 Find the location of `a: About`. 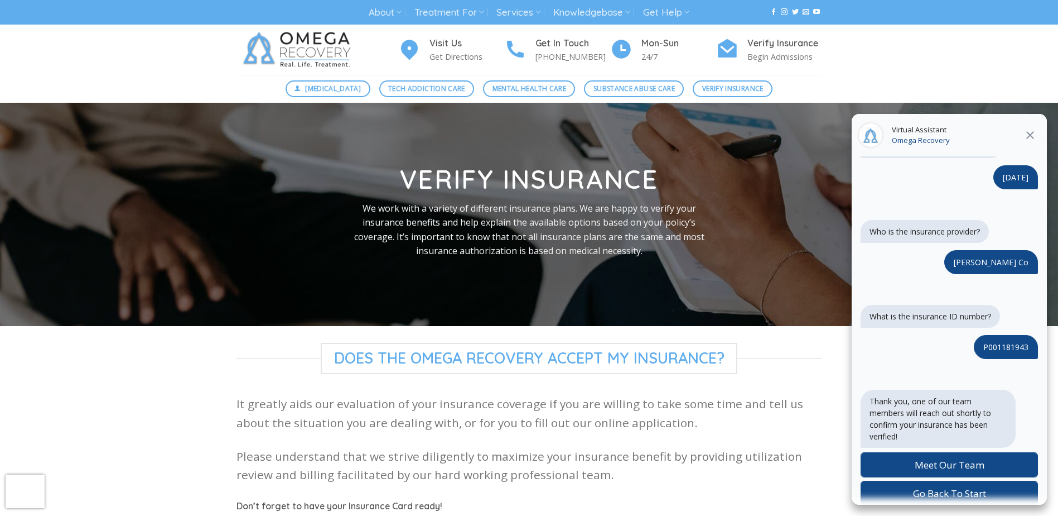

a: About is located at coordinates (385, 12).